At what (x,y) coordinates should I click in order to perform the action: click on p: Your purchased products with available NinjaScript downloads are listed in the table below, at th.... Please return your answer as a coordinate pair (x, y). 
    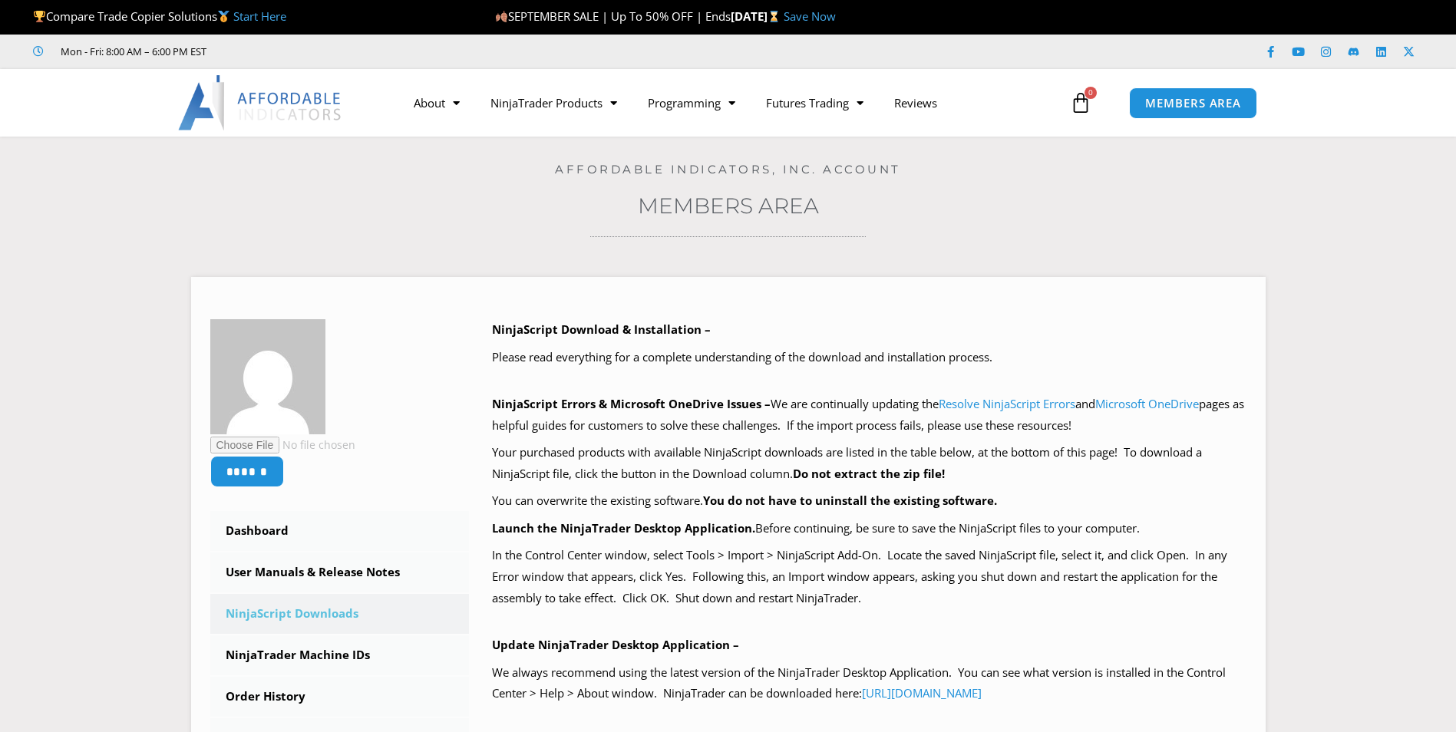
    Looking at the image, I should click on (869, 464).